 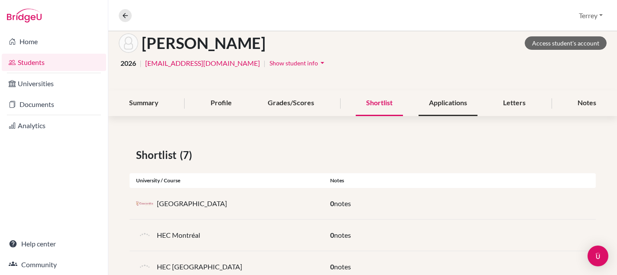 I want to click on a: Students, so click(x=54, y=62).